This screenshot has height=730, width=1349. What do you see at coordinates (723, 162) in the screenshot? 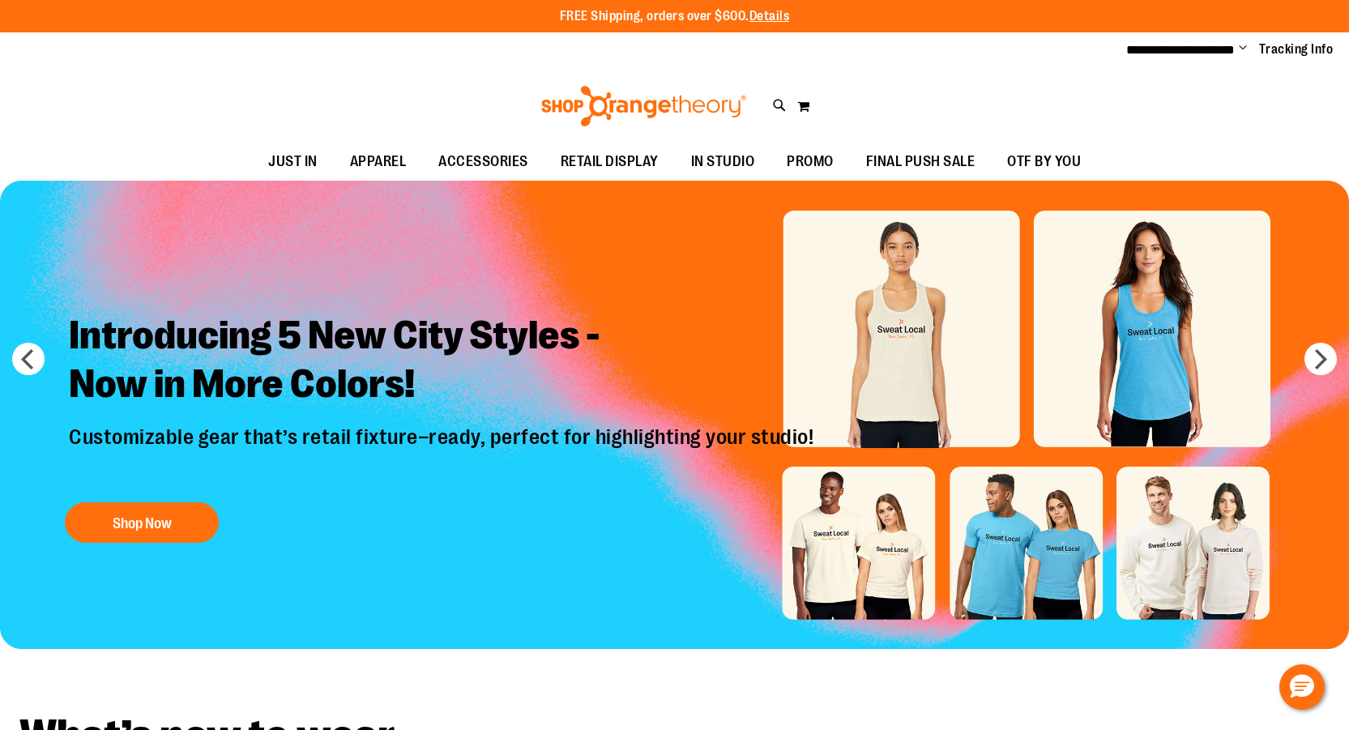
I see `a: IN STUDIO` at bounding box center [723, 162].